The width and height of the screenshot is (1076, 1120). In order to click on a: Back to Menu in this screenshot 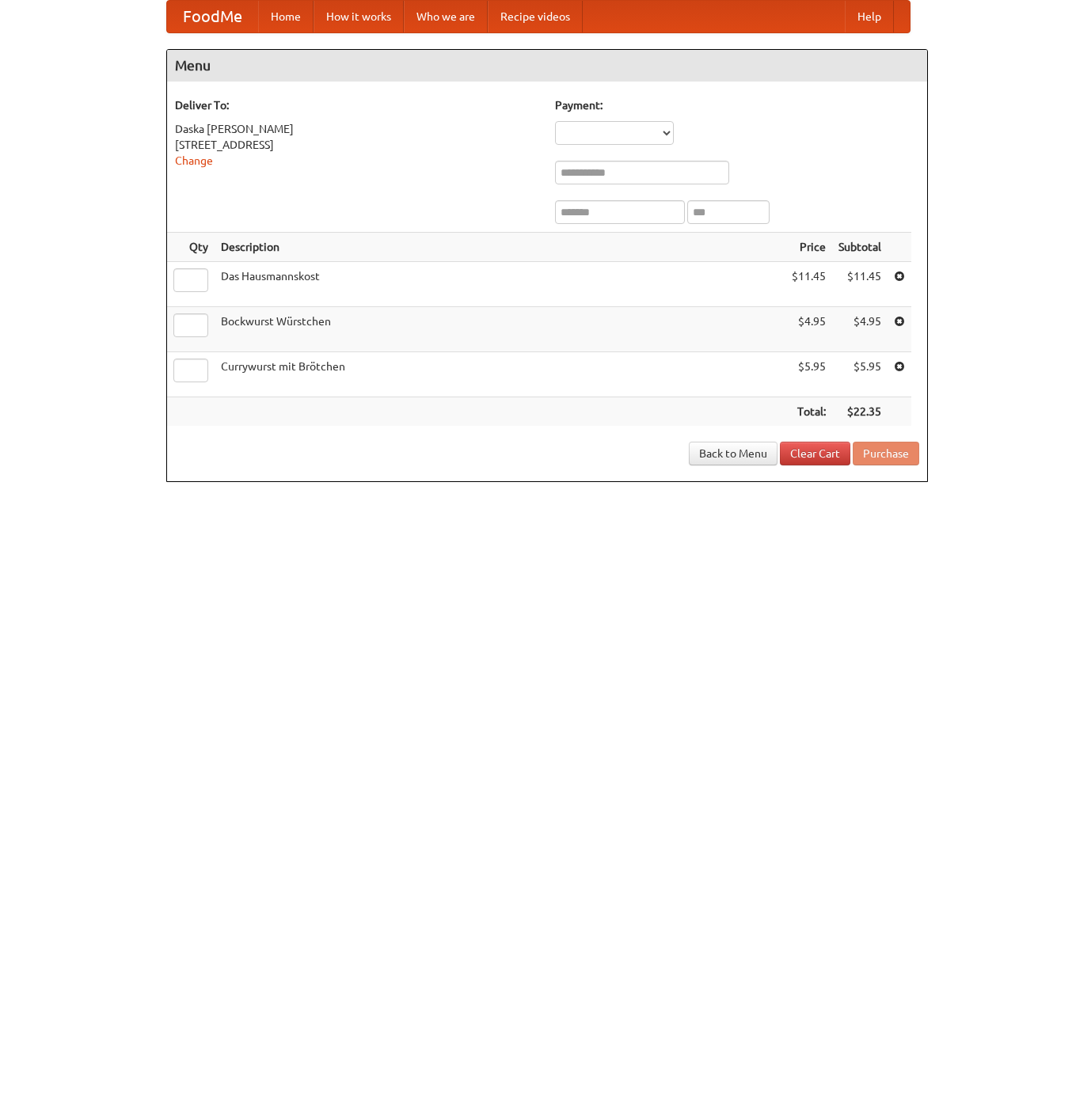, I will do `click(733, 454)`.